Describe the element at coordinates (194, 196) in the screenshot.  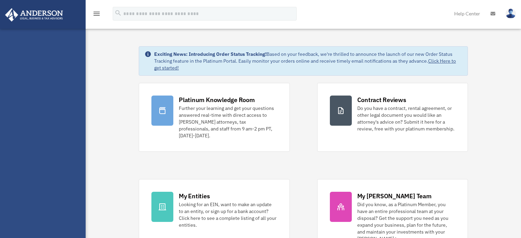
I see `div: My Entities` at that location.